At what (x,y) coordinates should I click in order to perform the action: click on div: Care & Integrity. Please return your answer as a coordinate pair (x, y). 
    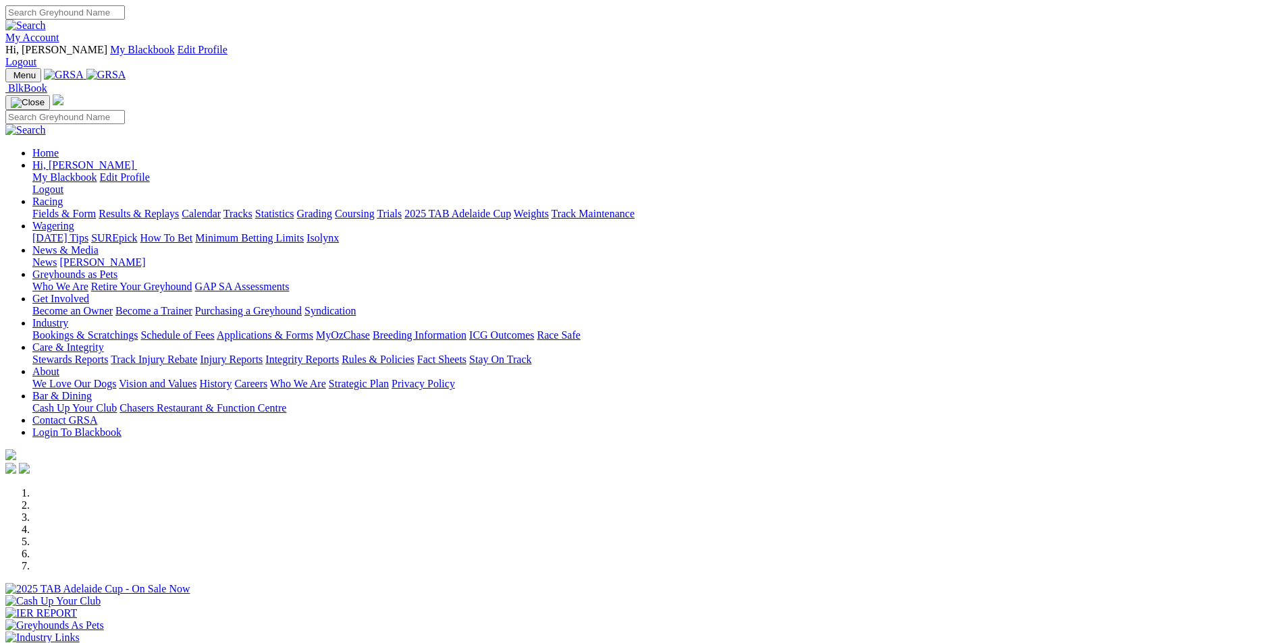
    Looking at the image, I should click on (656, 360).